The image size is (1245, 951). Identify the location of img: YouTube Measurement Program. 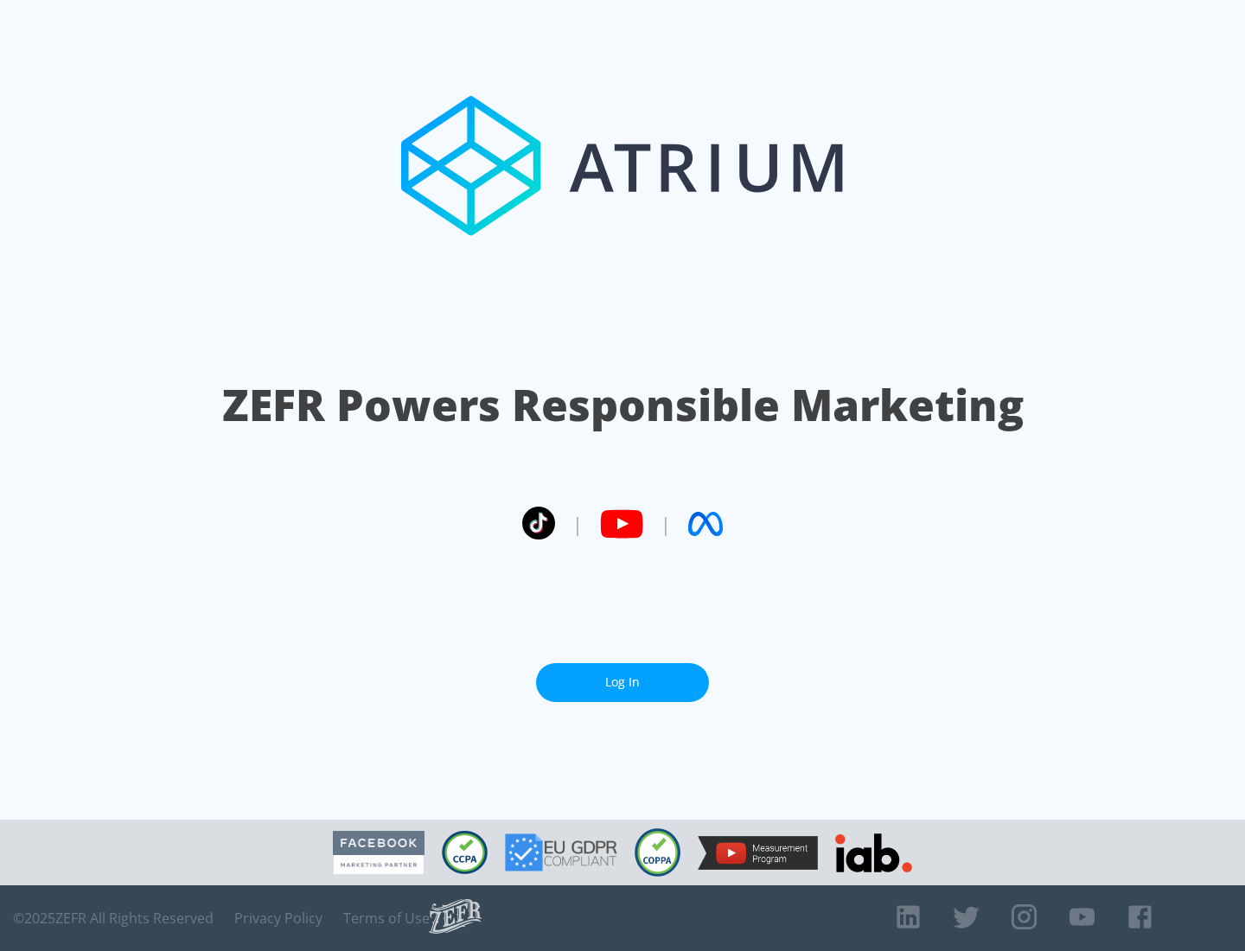
(758, 853).